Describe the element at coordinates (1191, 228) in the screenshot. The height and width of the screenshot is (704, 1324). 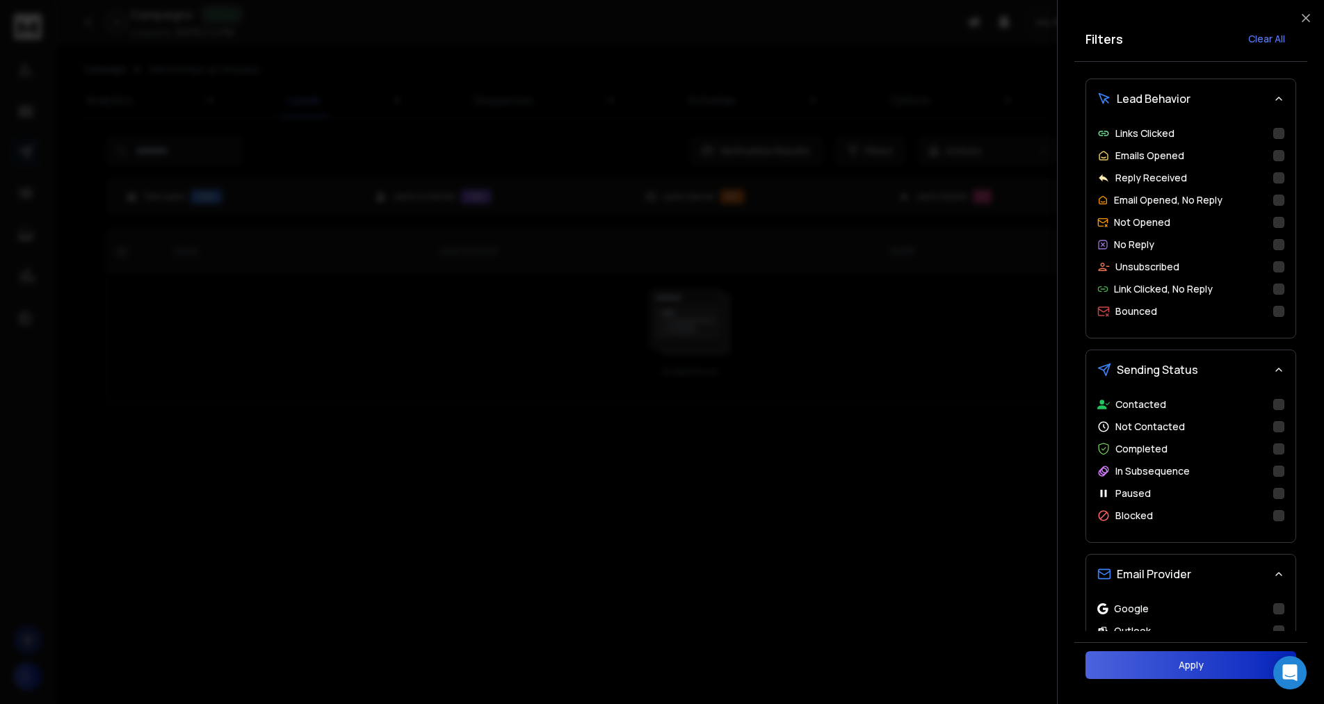
I see `div: Lead Behavior` at that location.